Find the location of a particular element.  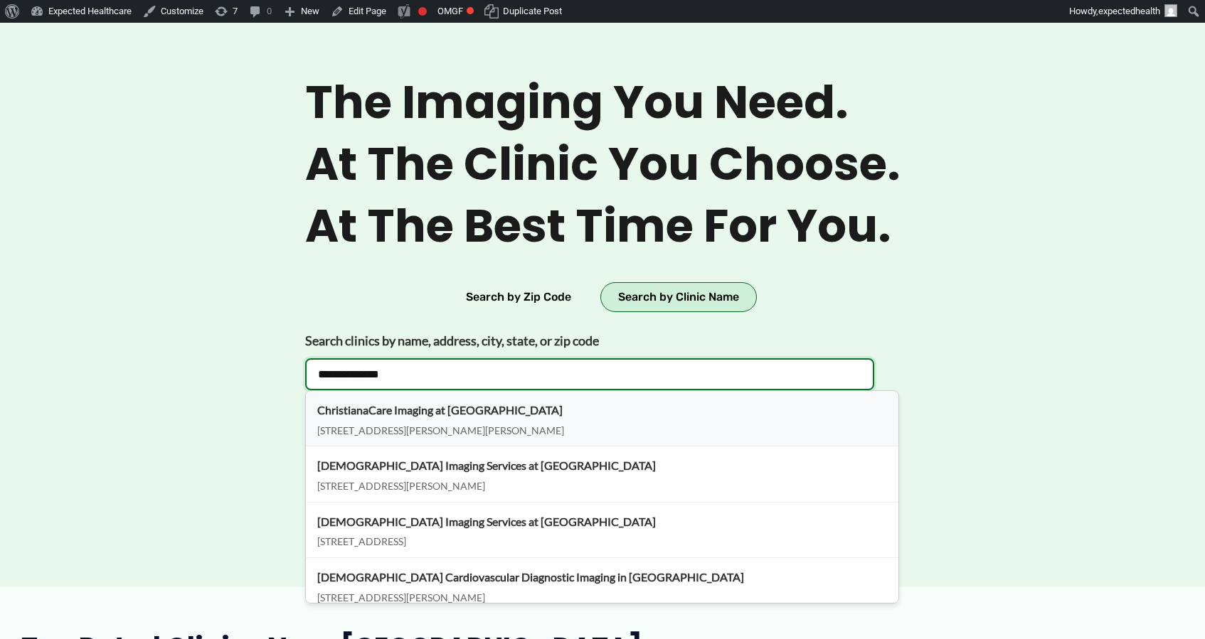

span: At the best time for you. is located at coordinates (602, 226).